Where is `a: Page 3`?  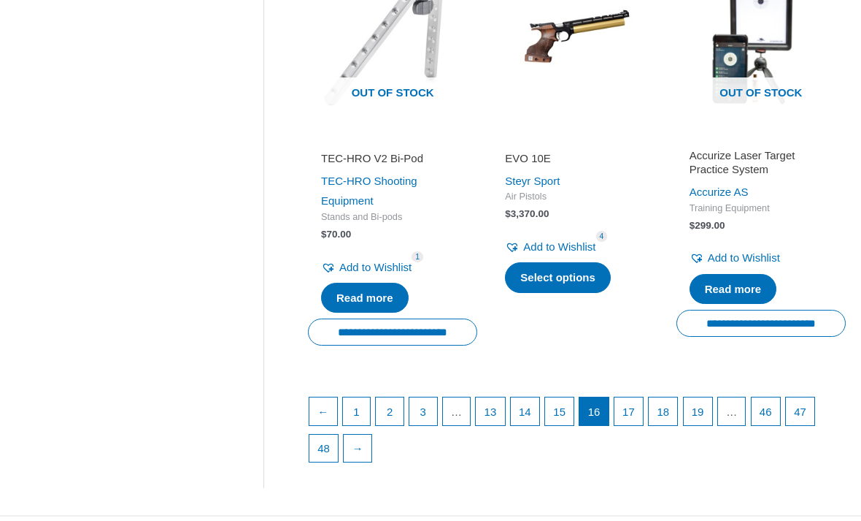 a: Page 3 is located at coordinates (423, 411).